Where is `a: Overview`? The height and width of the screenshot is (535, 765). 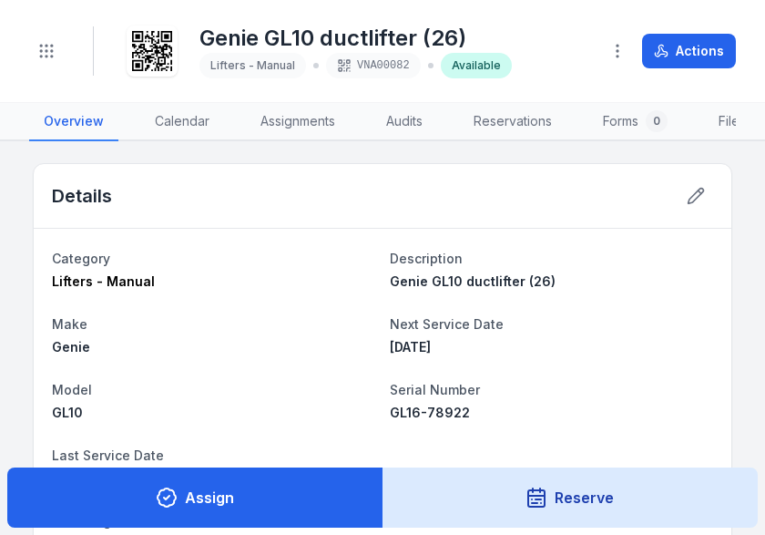 a: Overview is located at coordinates (74, 122).